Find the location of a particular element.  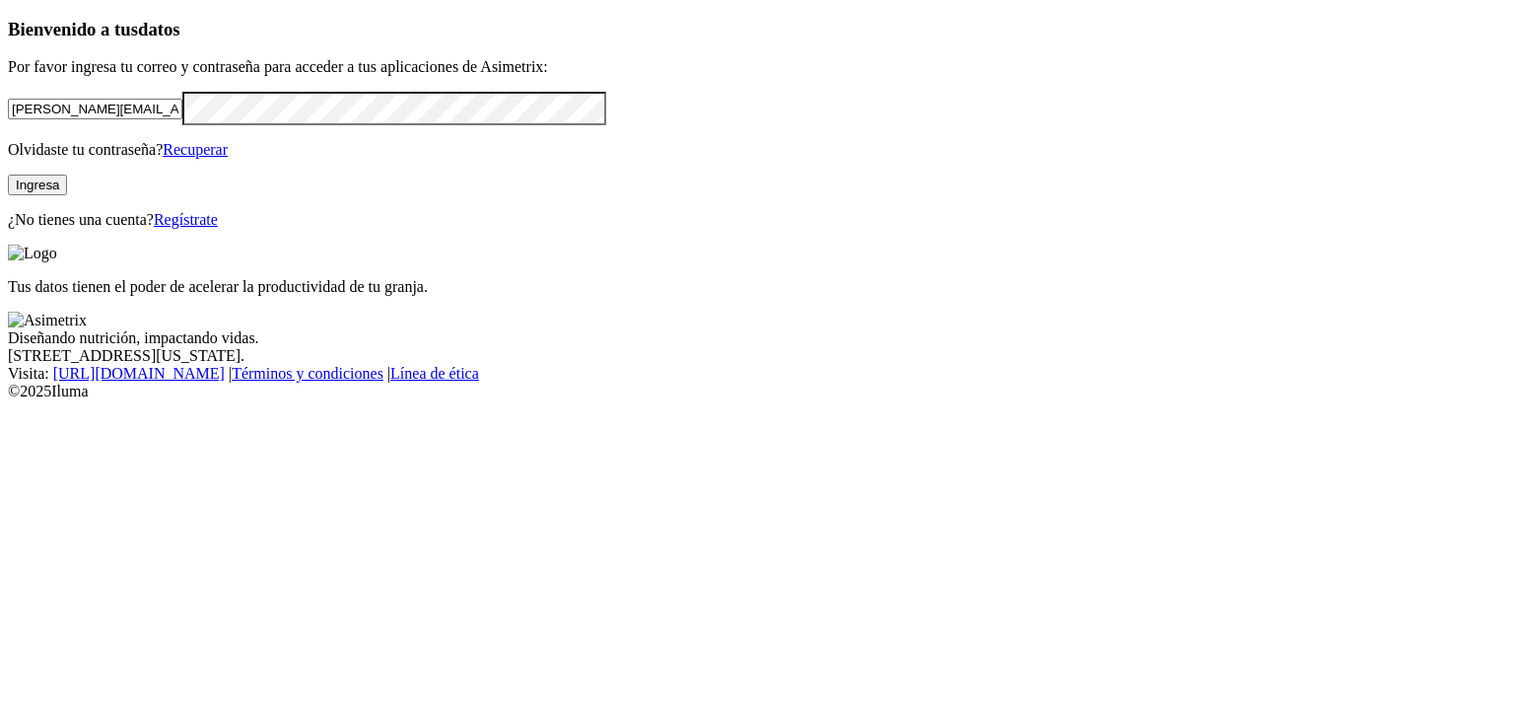

a: Recuperar is located at coordinates (195, 149).